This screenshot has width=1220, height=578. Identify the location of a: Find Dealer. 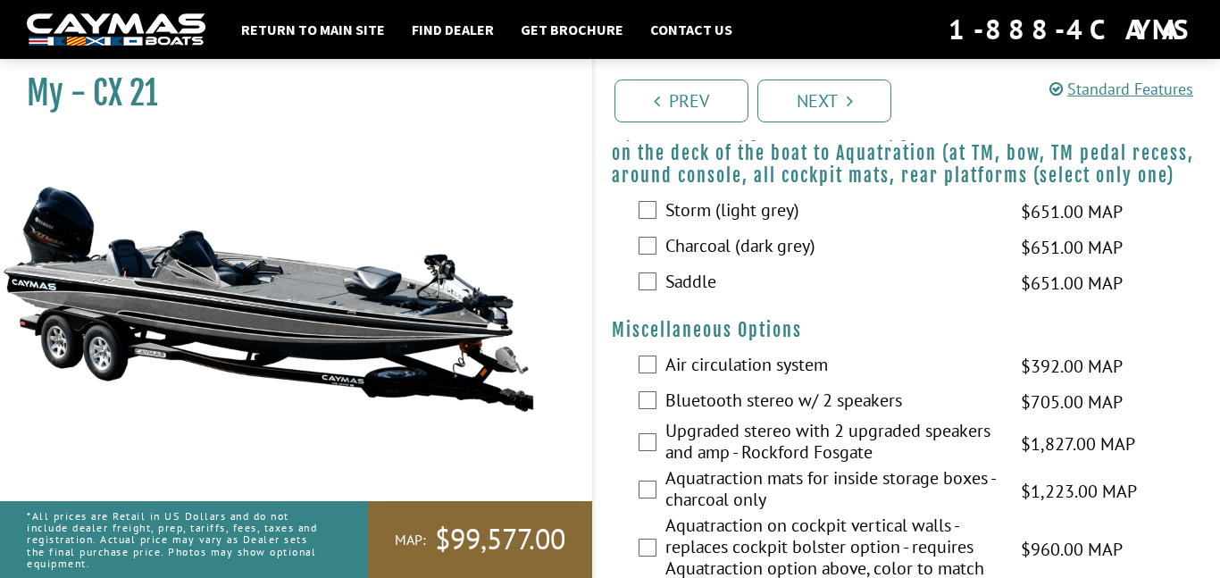
(453, 29).